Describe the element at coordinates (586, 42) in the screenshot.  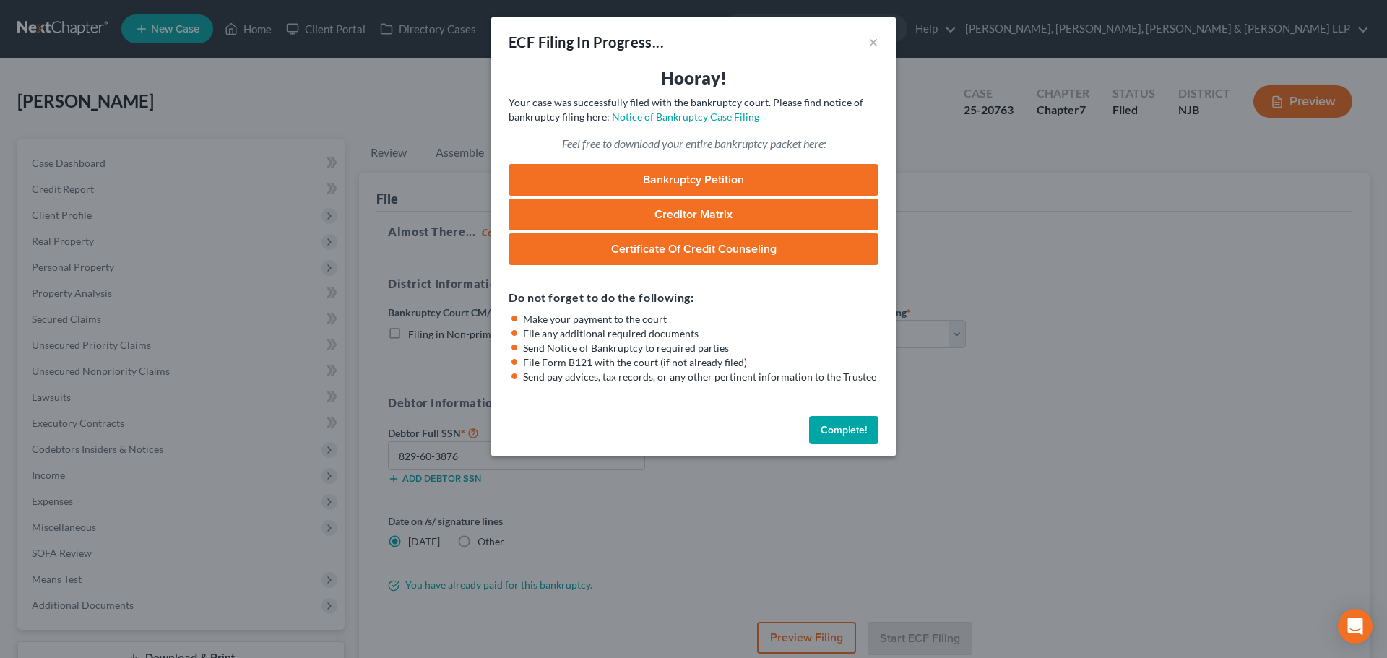
I see `div: ECF Filing In Progress...` at that location.